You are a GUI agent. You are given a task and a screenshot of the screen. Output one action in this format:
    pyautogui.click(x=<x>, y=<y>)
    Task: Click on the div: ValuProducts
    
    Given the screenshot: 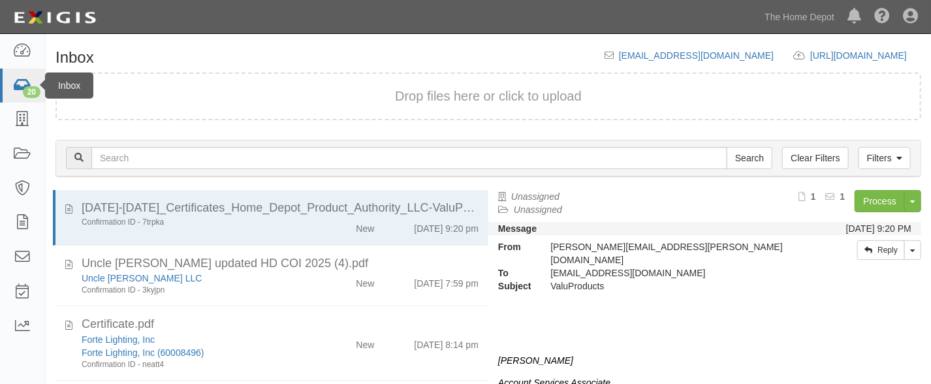 What is the action you would take?
    pyautogui.click(x=672, y=286)
    